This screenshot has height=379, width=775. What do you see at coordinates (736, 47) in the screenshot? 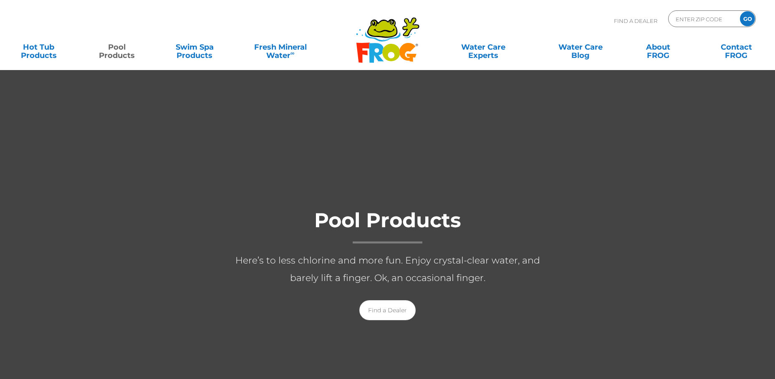
I see `a: ContactFROG` at bounding box center [736, 47].